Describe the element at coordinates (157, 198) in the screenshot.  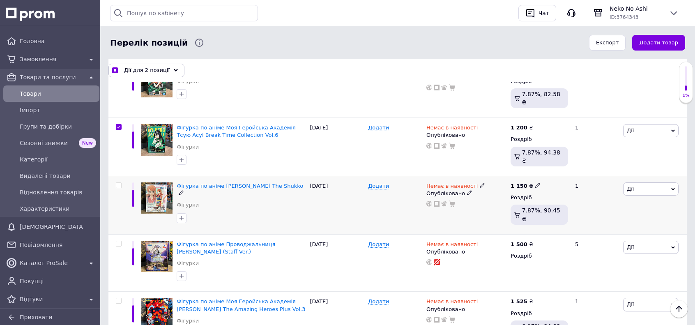
I see `img: Фигурка по аниме Ван Пис Нами The Shukko` at that location.